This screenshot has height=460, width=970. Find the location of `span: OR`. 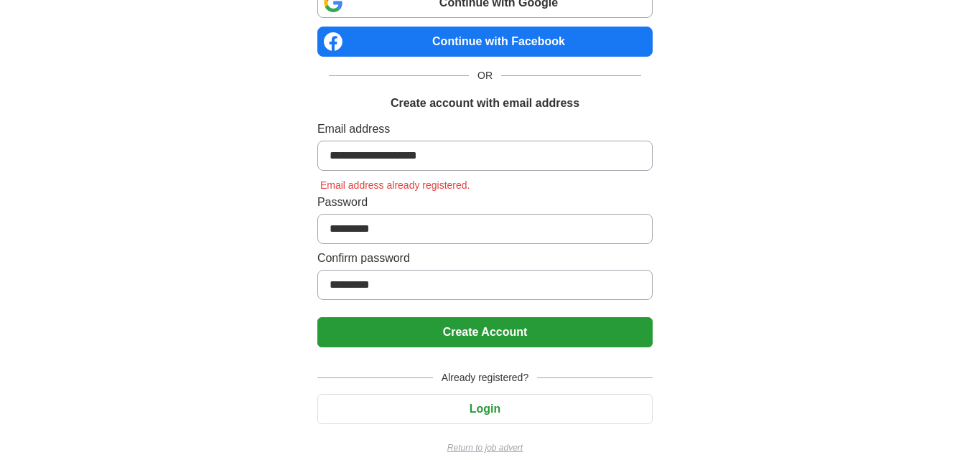

span: OR is located at coordinates (485, 75).